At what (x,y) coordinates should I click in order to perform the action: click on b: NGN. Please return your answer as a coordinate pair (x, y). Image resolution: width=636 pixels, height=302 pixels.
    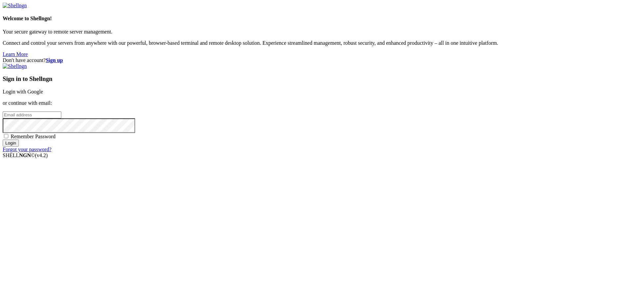
    Looking at the image, I should click on (25, 155).